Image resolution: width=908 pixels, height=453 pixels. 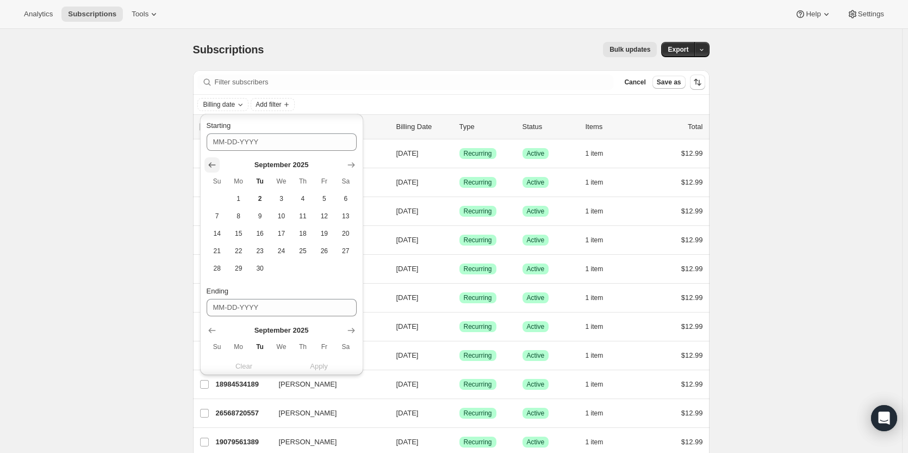 I want to click on p: Billing Date, so click(x=424, y=127).